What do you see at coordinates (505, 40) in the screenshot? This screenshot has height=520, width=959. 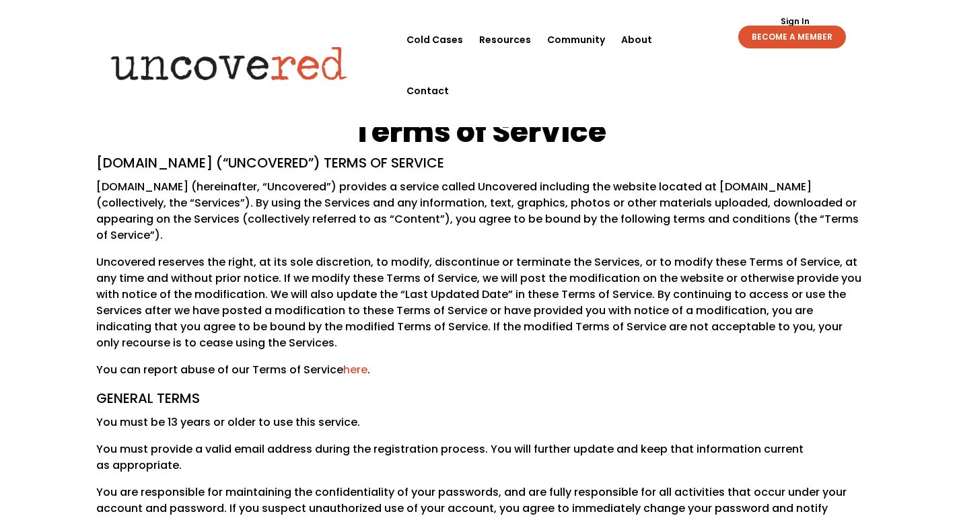 I see `a: Resources` at bounding box center [505, 40].